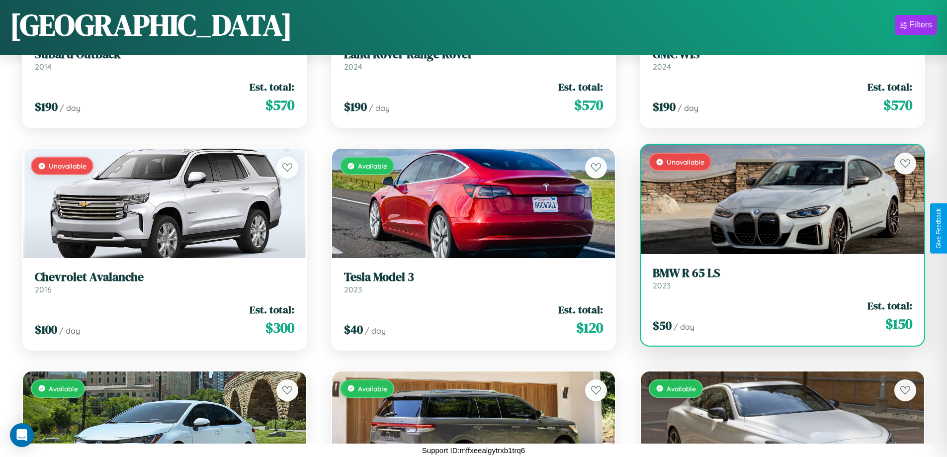 The image size is (947, 457). Describe the element at coordinates (782, 273) in the screenshot. I see `h3: BMW R 65 LS` at that location.